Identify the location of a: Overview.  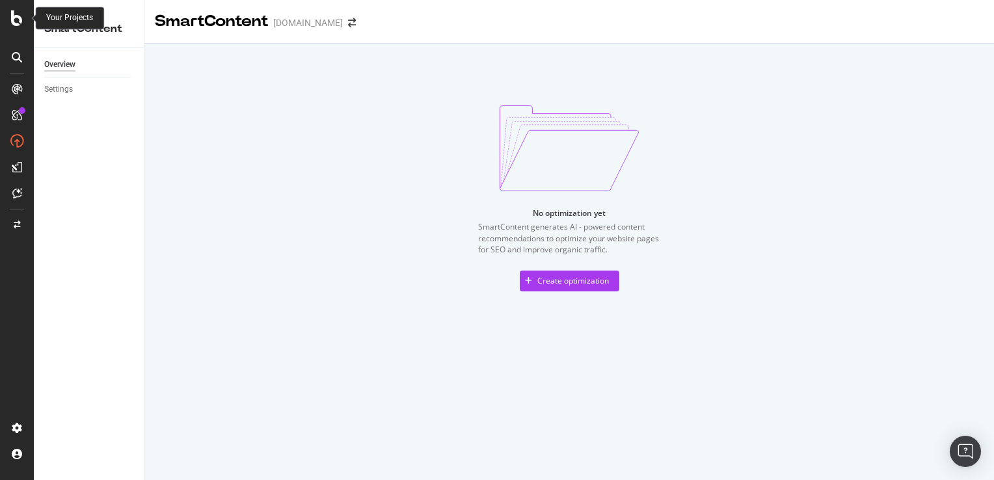
(89, 64).